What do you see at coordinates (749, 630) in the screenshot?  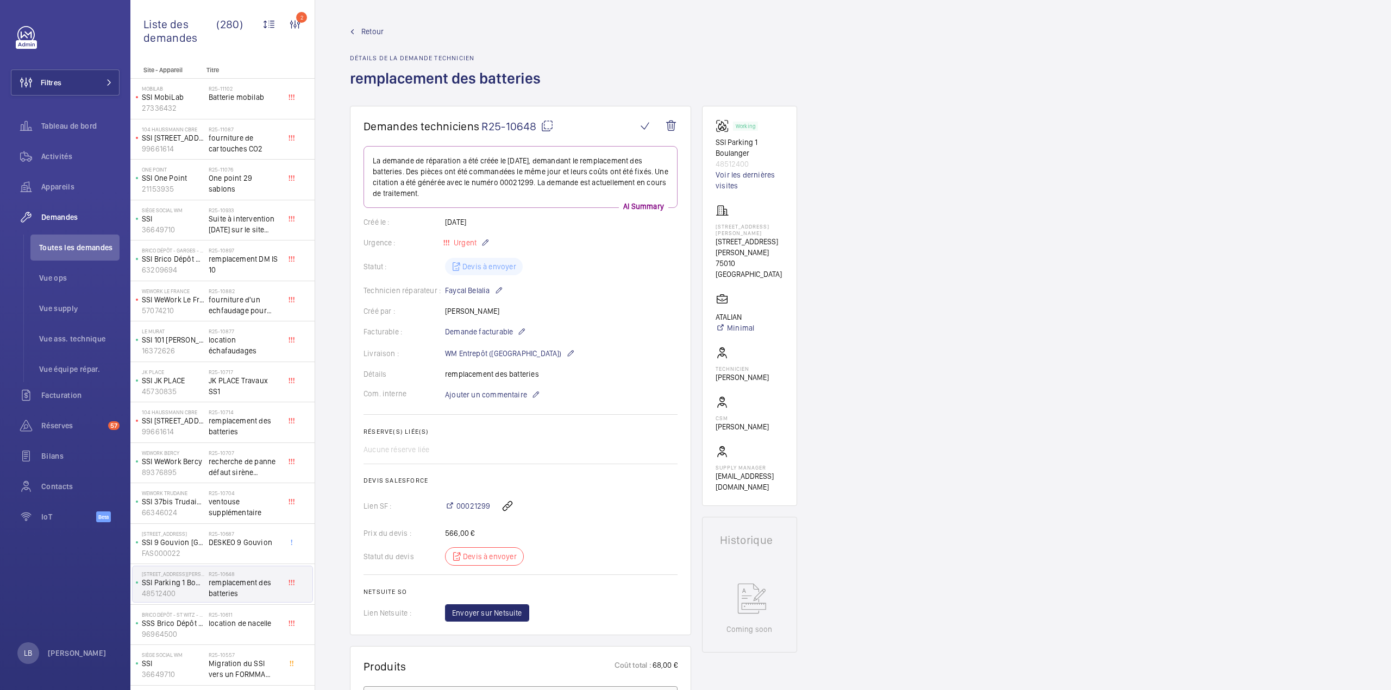 I see `p: Coming soon` at bounding box center [749, 630].